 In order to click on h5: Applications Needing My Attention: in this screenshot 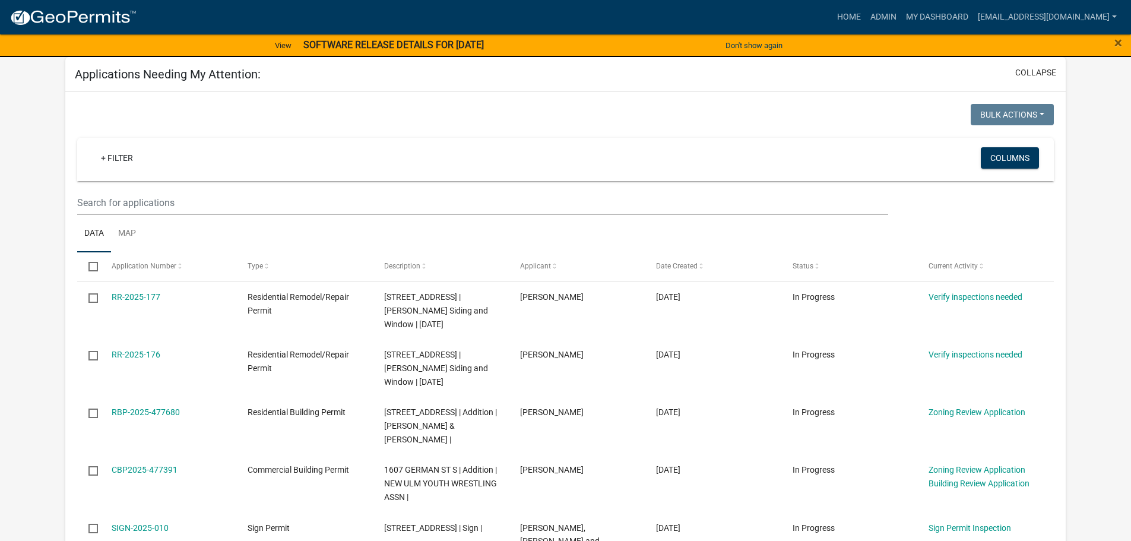, I will do `click(167, 74)`.